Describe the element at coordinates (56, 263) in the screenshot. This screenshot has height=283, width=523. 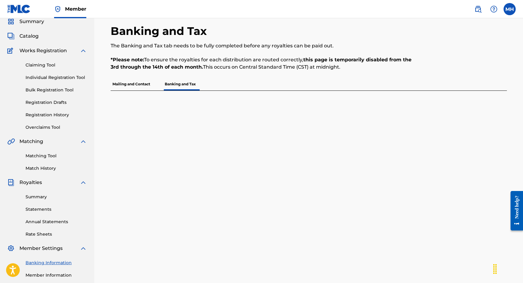
I see `a: Banking Information` at that location.